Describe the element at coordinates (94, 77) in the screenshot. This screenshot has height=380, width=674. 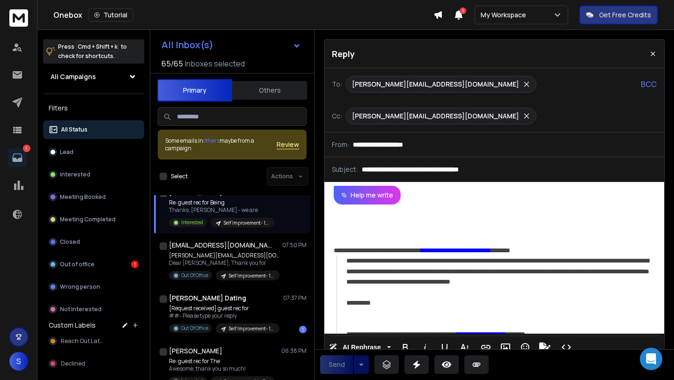
I see `button: All Campaigns` at that location.